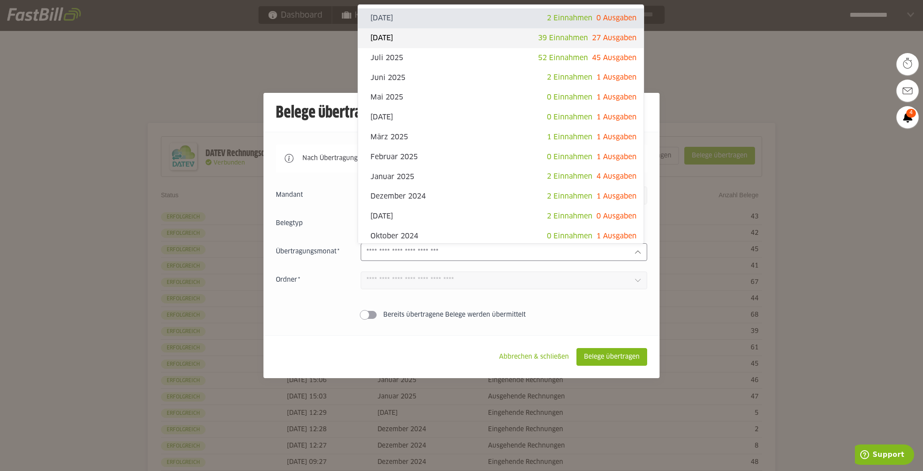 The width and height of the screenshot is (923, 471). I want to click on sl-button: Abbrechen & schließen, so click(534, 357).